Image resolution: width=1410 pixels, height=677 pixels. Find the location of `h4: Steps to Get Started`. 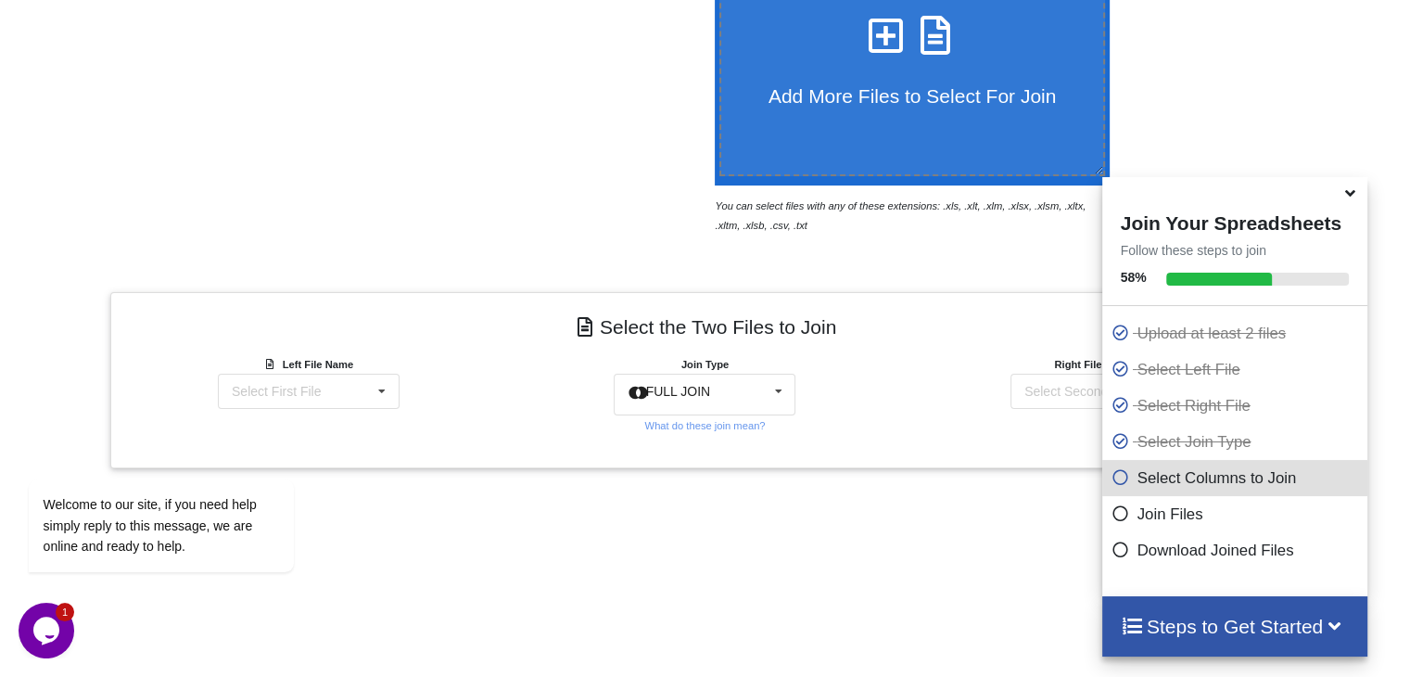

h4: Steps to Get Started is located at coordinates (1235, 626).